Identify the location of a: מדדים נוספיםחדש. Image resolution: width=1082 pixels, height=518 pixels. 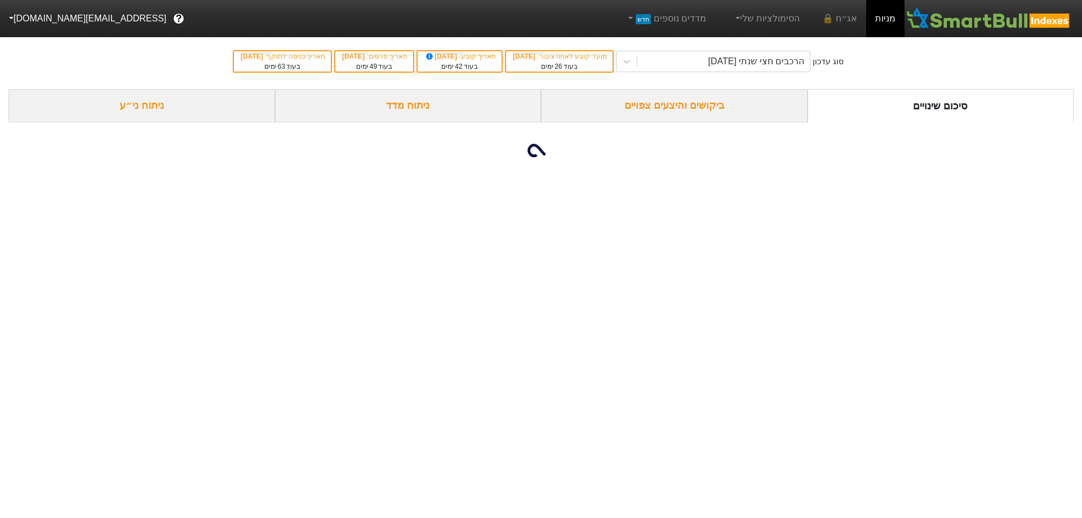
(665, 19).